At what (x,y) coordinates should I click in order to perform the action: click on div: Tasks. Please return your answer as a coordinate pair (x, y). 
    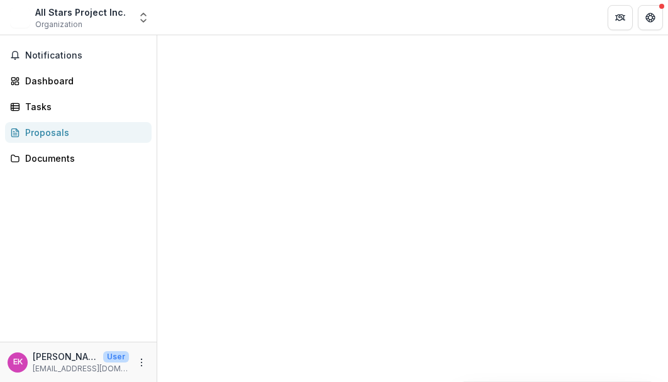
    Looking at the image, I should click on (83, 106).